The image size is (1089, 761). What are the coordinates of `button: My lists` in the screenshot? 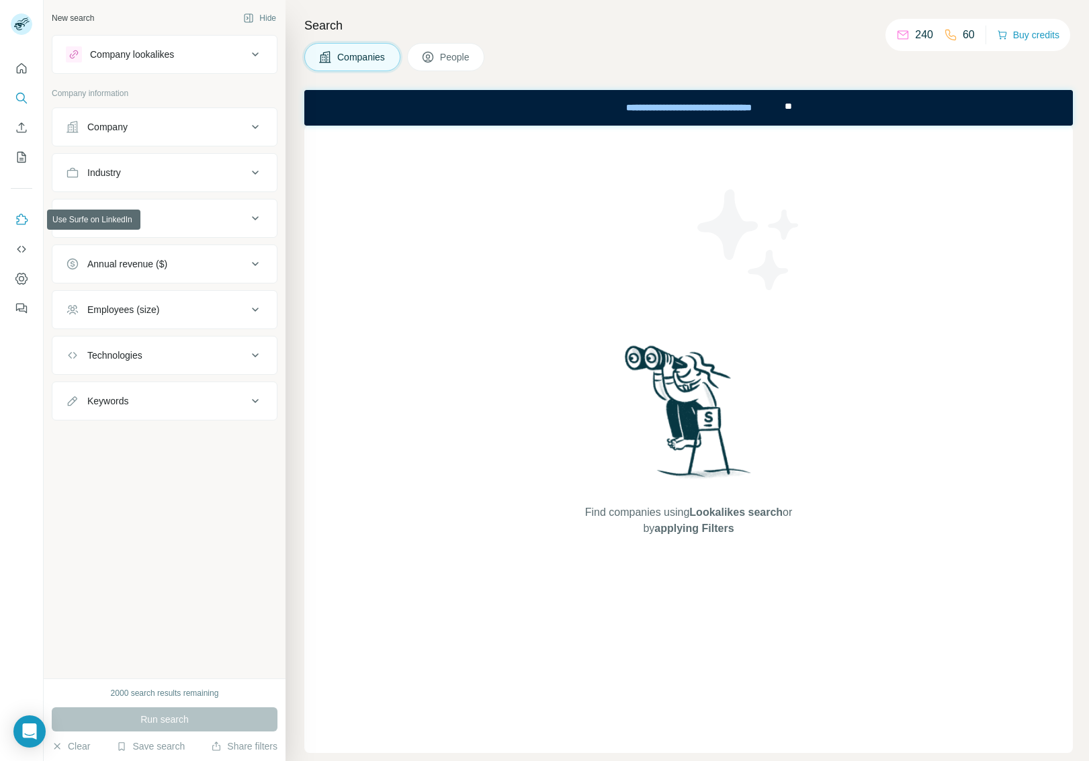 It's located at (21, 157).